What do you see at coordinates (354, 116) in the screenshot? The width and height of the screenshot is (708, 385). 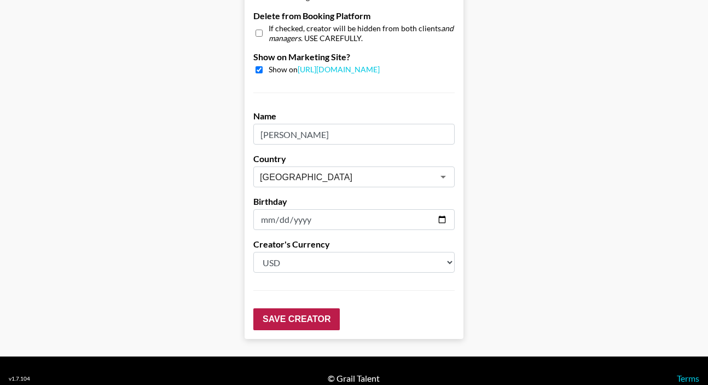 I see `label: Name` at bounding box center [354, 116].